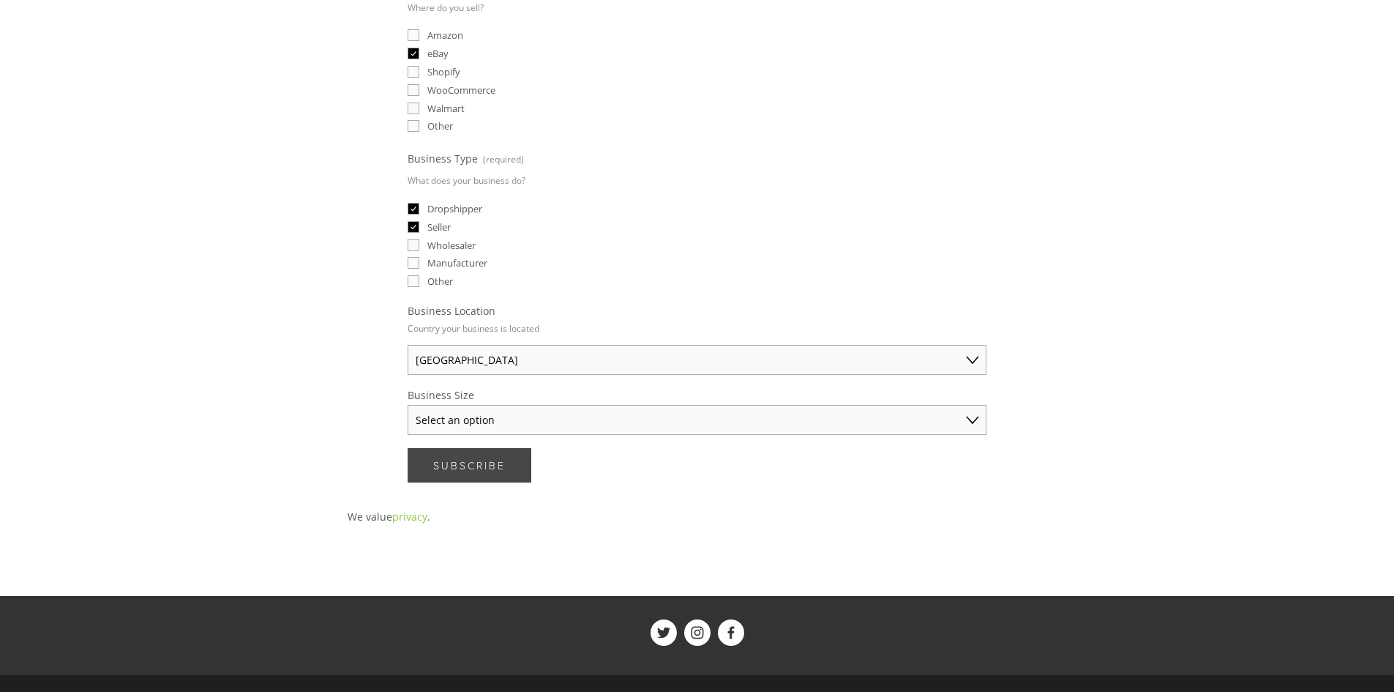 The width and height of the screenshot is (1394, 692). I want to click on span: Shopify, so click(443, 72).